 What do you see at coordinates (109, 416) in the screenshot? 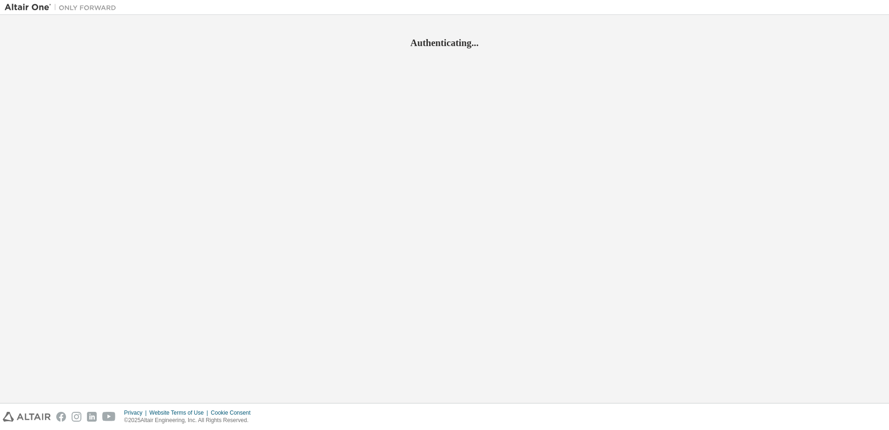
I see `img: youtube.svg` at bounding box center [109, 416].